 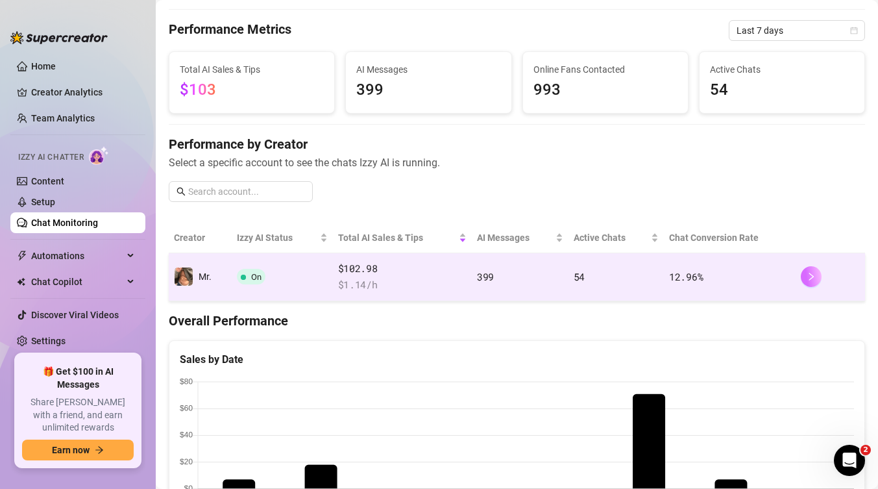 I want to click on a: Content, so click(x=47, y=181).